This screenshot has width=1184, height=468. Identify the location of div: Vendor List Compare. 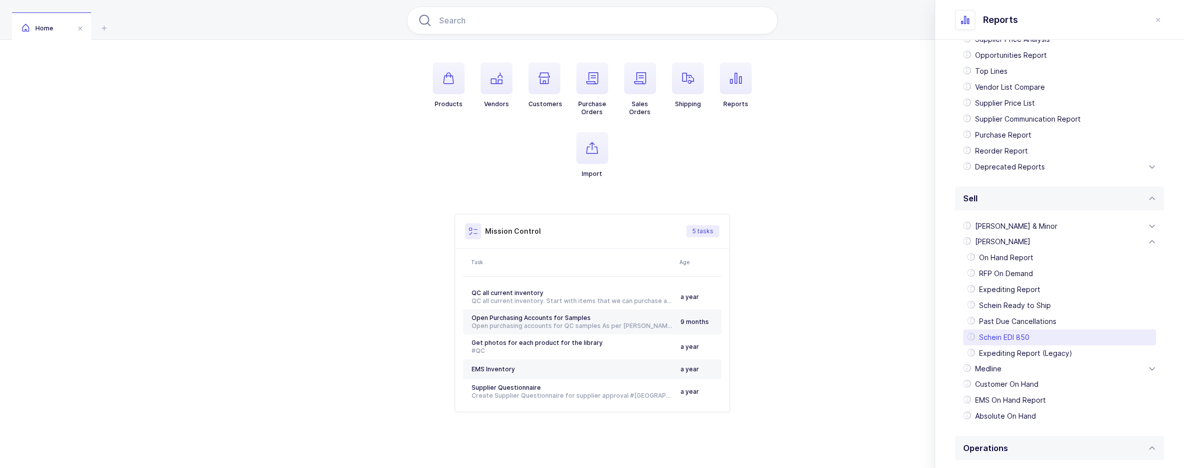
(1059, 87).